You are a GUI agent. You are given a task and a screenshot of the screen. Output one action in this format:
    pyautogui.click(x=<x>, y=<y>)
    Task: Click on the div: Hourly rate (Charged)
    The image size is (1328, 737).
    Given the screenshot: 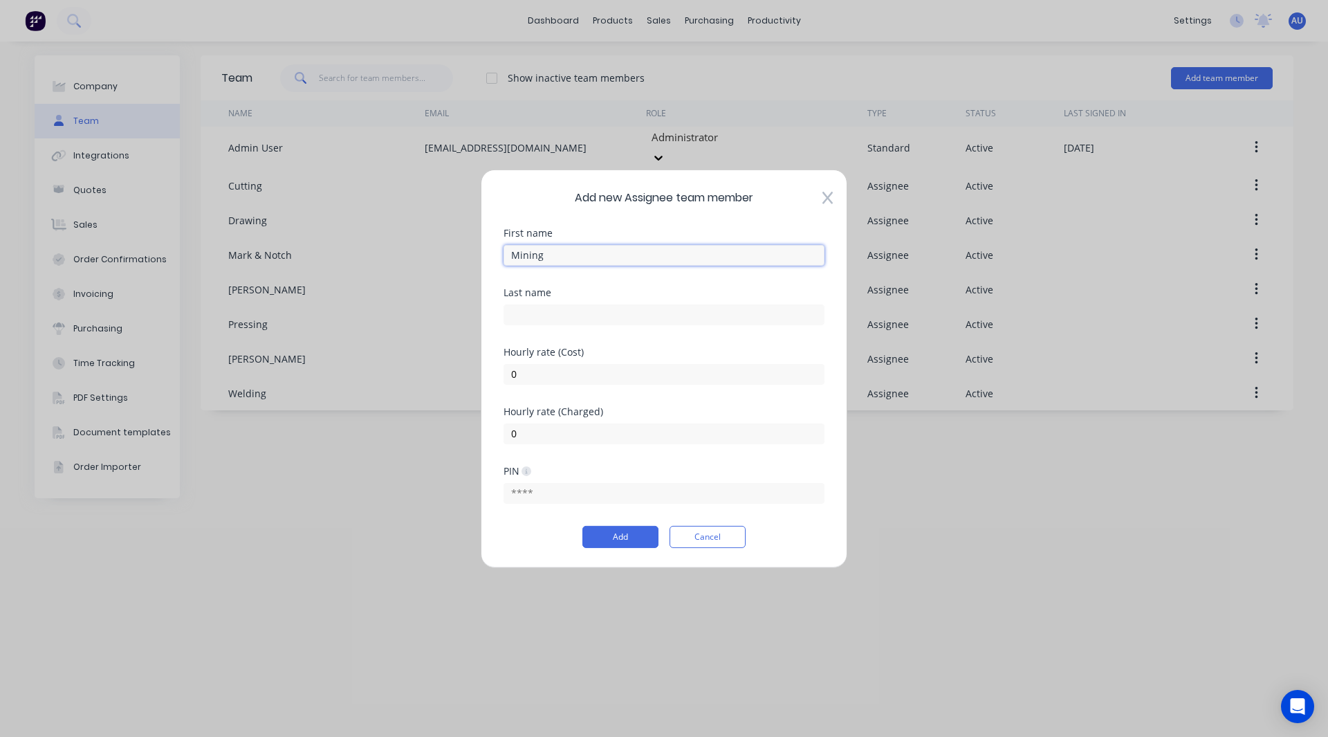 What is the action you would take?
    pyautogui.click(x=664, y=411)
    